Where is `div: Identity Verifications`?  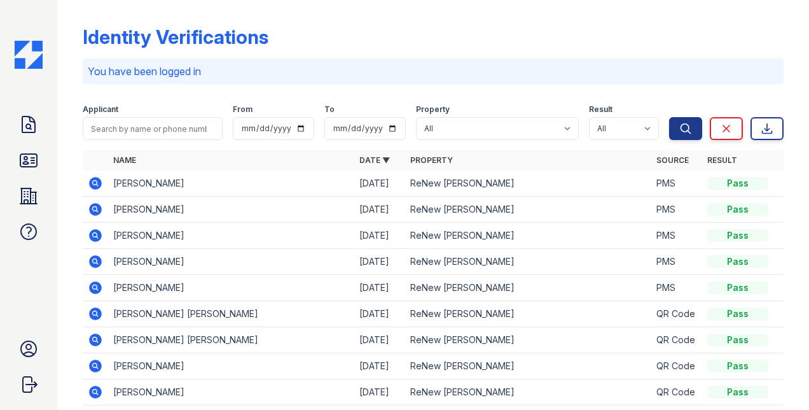 div: Identity Verifications is located at coordinates (176, 37).